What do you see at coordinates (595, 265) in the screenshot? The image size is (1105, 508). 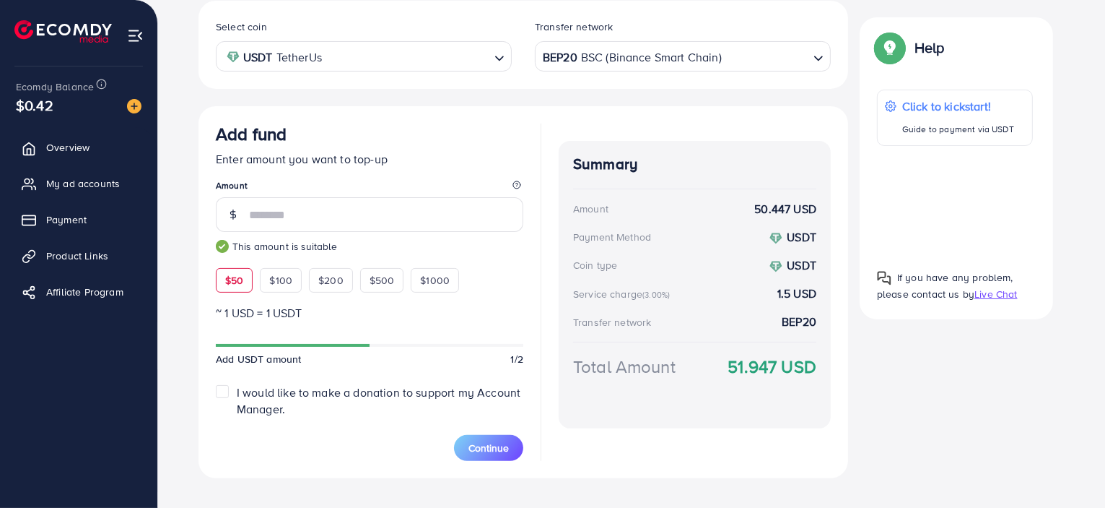 I see `div: Coin type` at bounding box center [595, 265].